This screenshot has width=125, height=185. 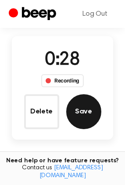 I want to click on span: Contact us, so click(x=62, y=172).